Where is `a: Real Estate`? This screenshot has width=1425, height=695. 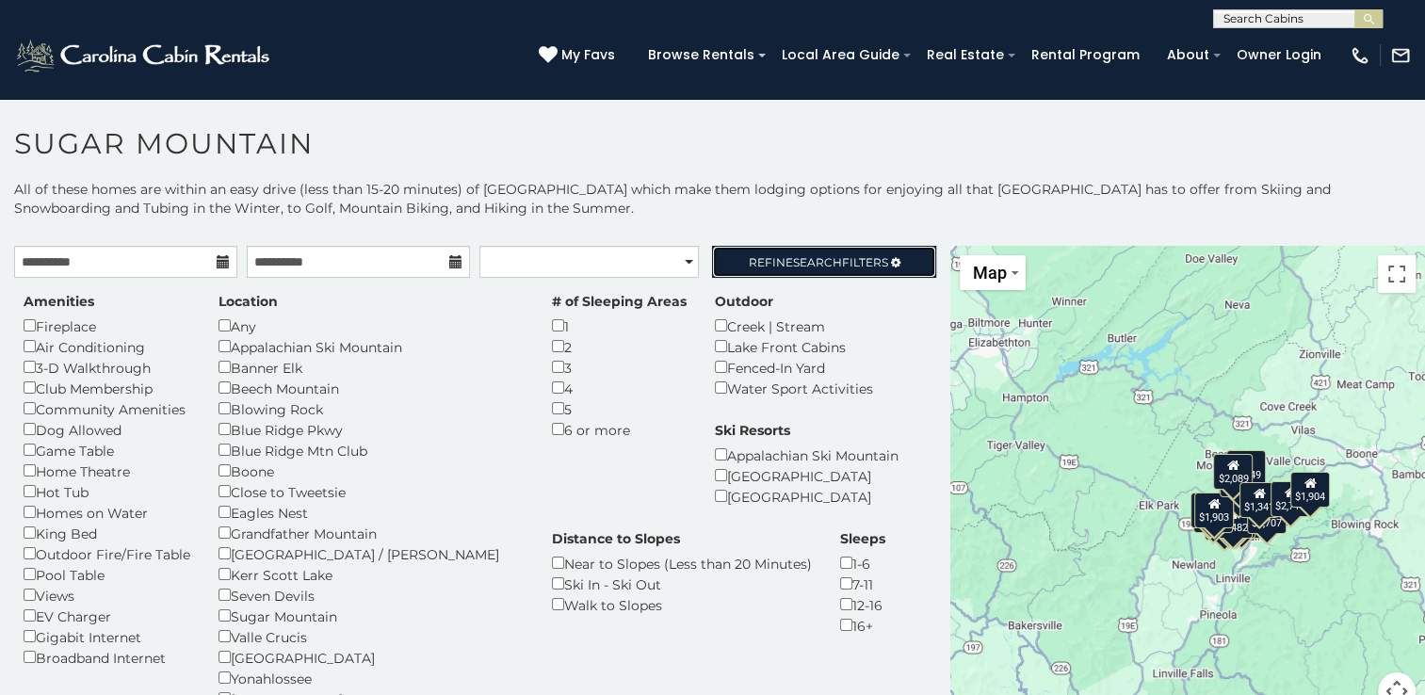 a: Real Estate is located at coordinates (966, 55).